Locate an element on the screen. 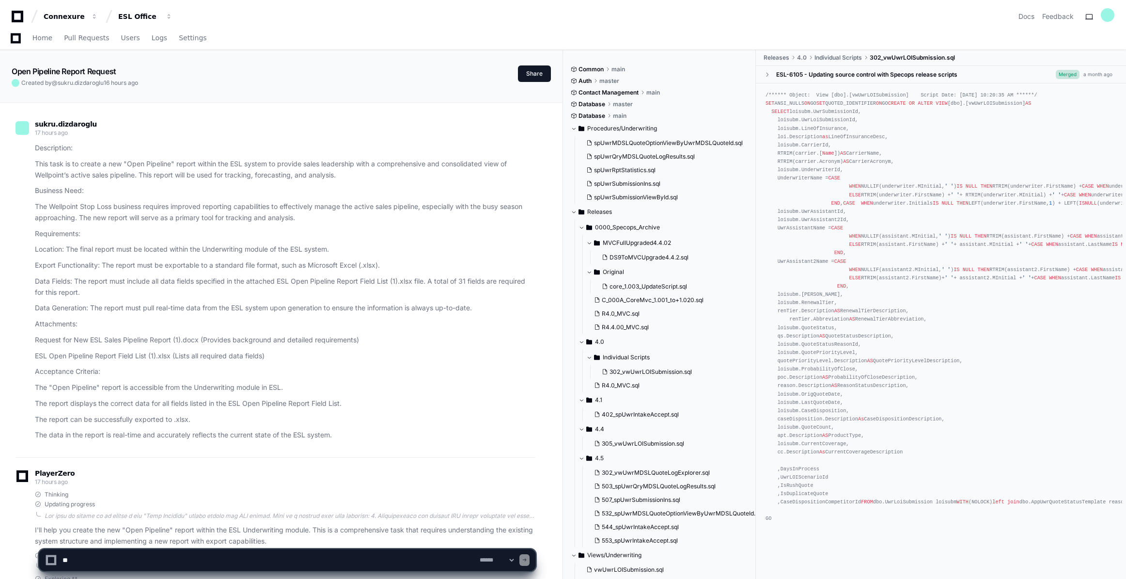 The width and height of the screenshot is (1126, 579). a: Docs is located at coordinates (1027, 16).